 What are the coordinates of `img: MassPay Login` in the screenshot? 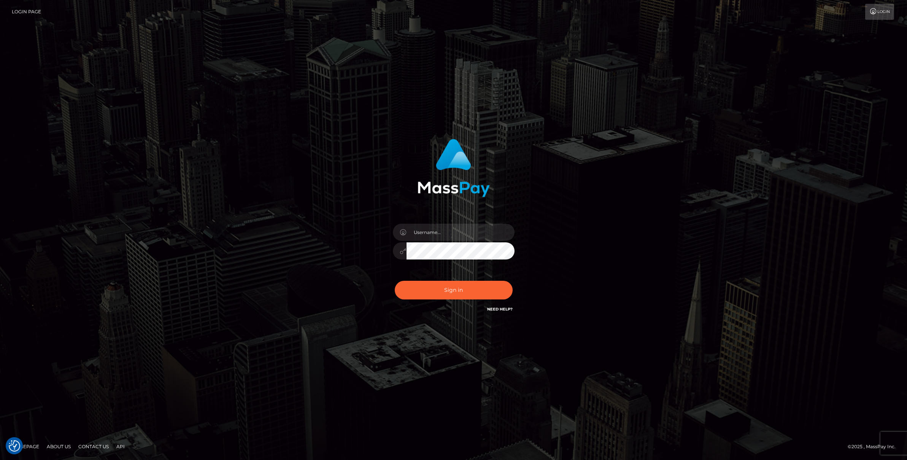 It's located at (454, 168).